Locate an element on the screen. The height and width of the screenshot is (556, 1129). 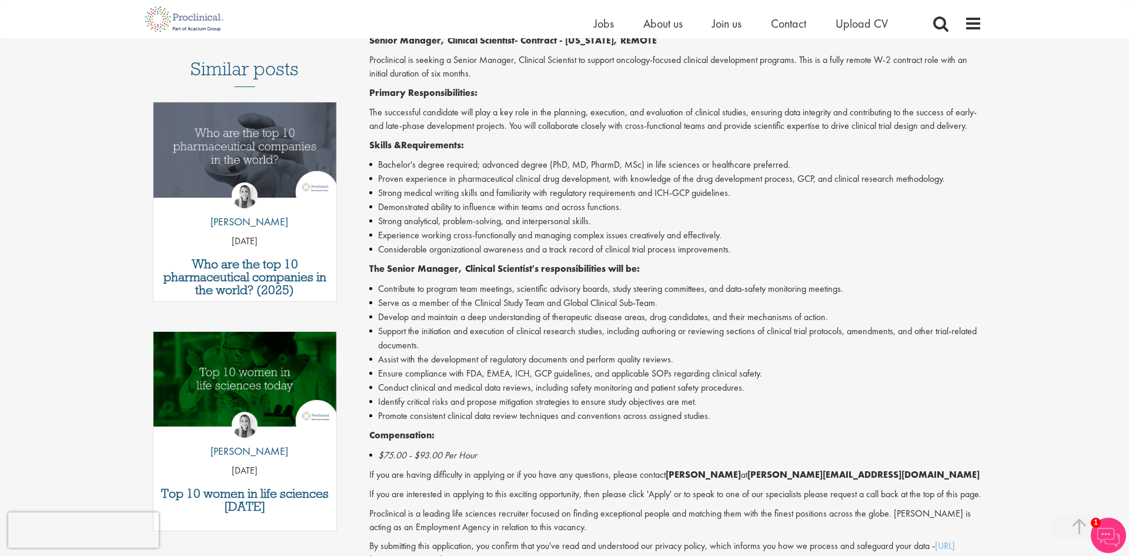
img: Chatbot is located at coordinates (1109, 535).